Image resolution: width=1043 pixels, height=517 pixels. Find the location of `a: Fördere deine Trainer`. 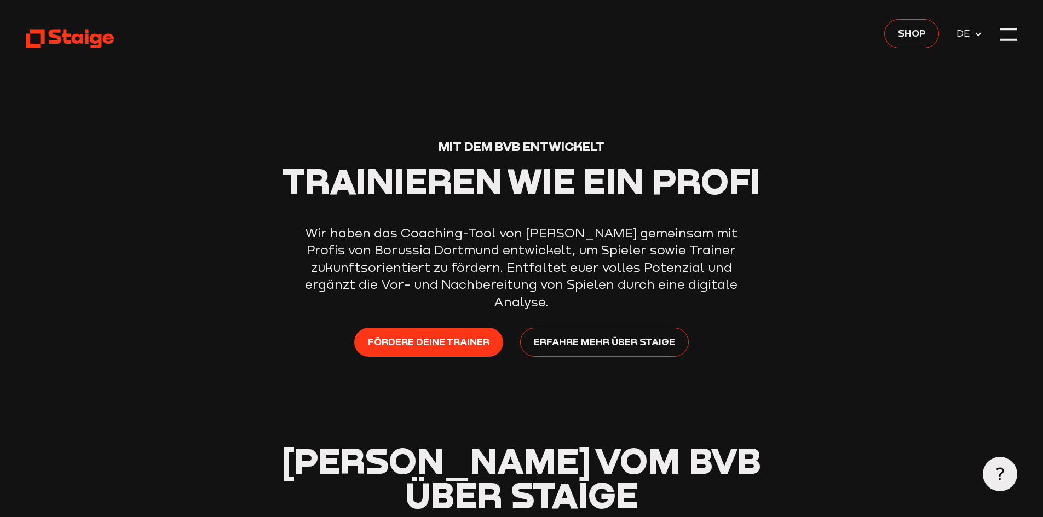

a: Fördere deine Trainer is located at coordinates (428, 342).